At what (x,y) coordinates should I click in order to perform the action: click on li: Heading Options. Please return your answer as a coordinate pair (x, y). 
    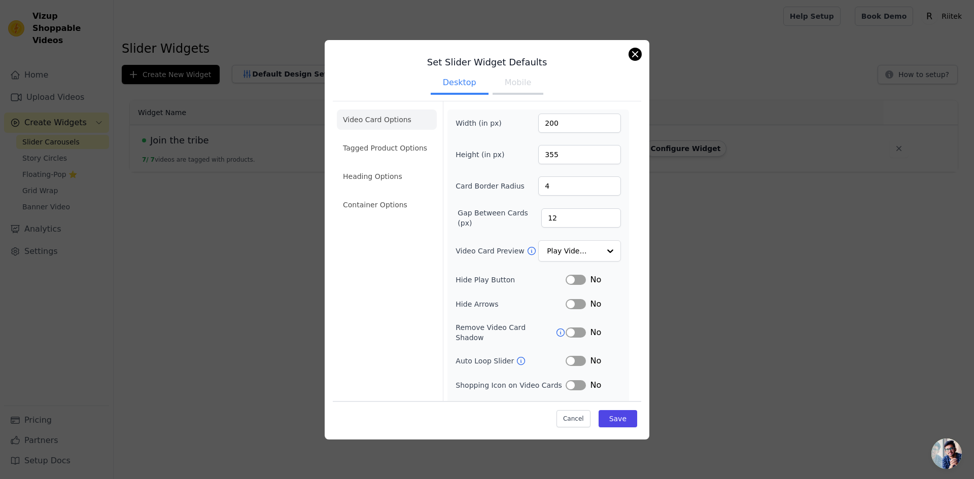
    Looking at the image, I should click on (386, 176).